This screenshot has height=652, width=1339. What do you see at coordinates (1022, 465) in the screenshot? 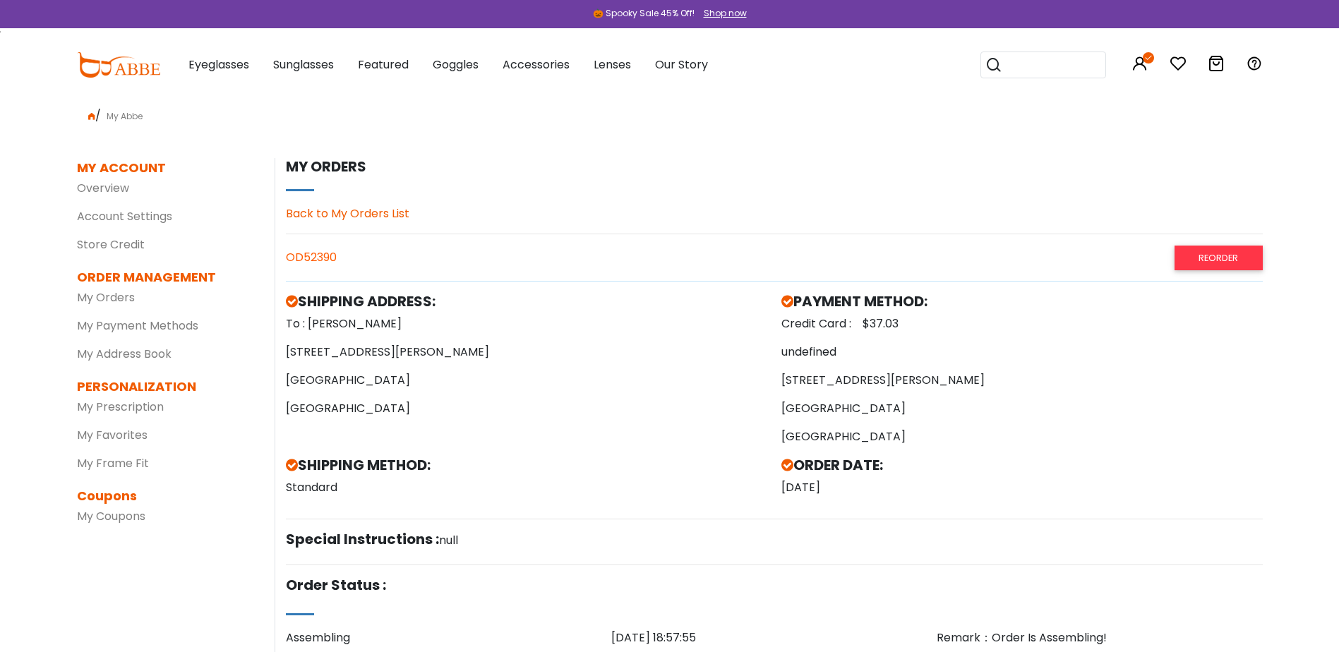
I see `h5: ORDER DATE:` at bounding box center [1022, 465].